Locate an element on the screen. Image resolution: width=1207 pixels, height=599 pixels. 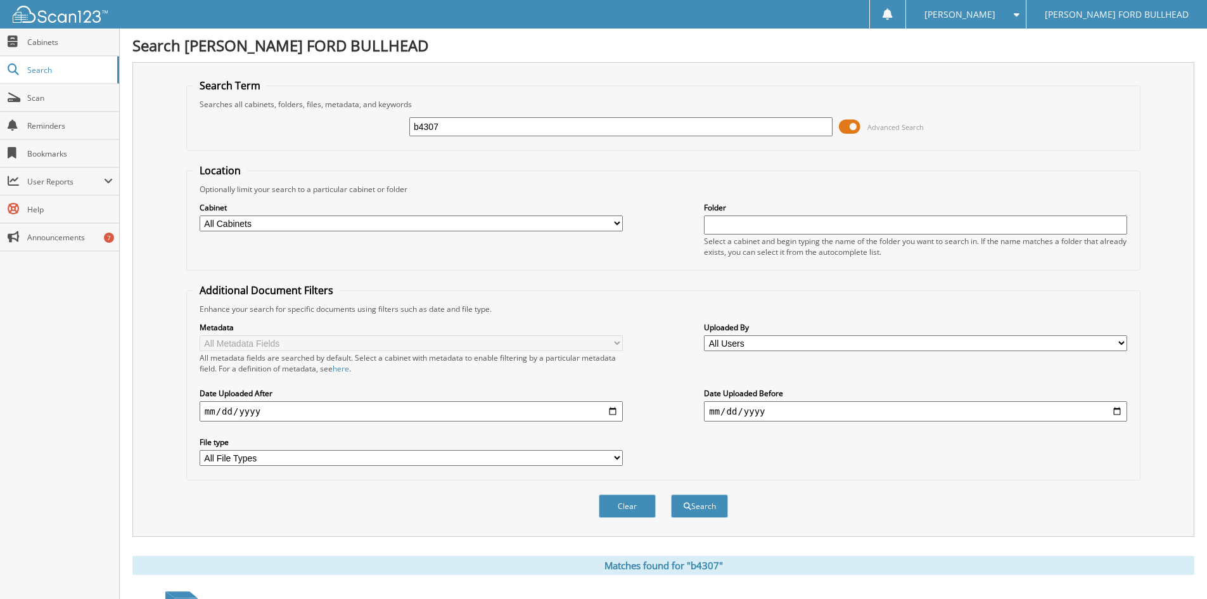
div: Searches all cabinets, folders, files, metadata, and keywords is located at coordinates (663, 104).